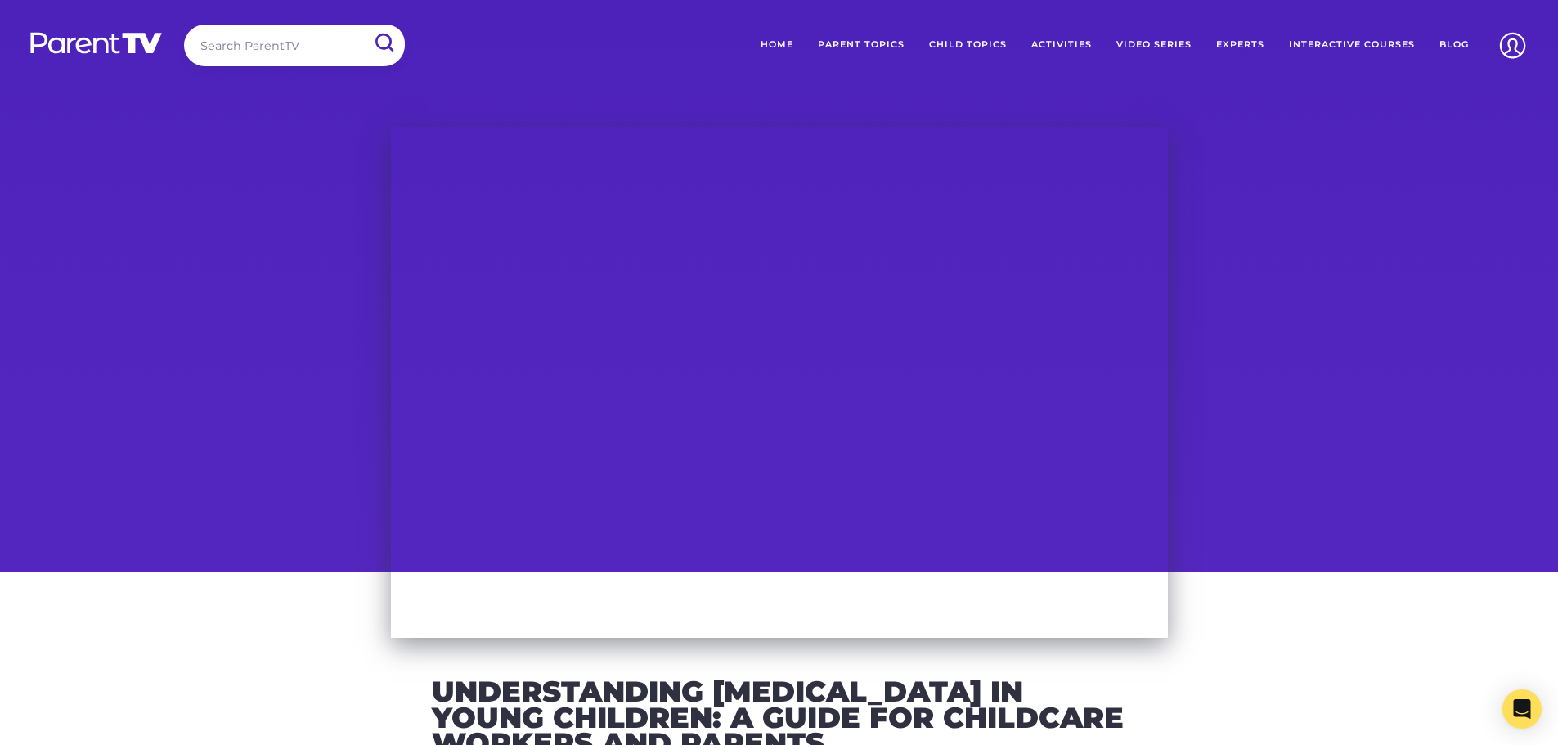 The width and height of the screenshot is (1558, 745). I want to click on a: Child Topics, so click(967, 45).